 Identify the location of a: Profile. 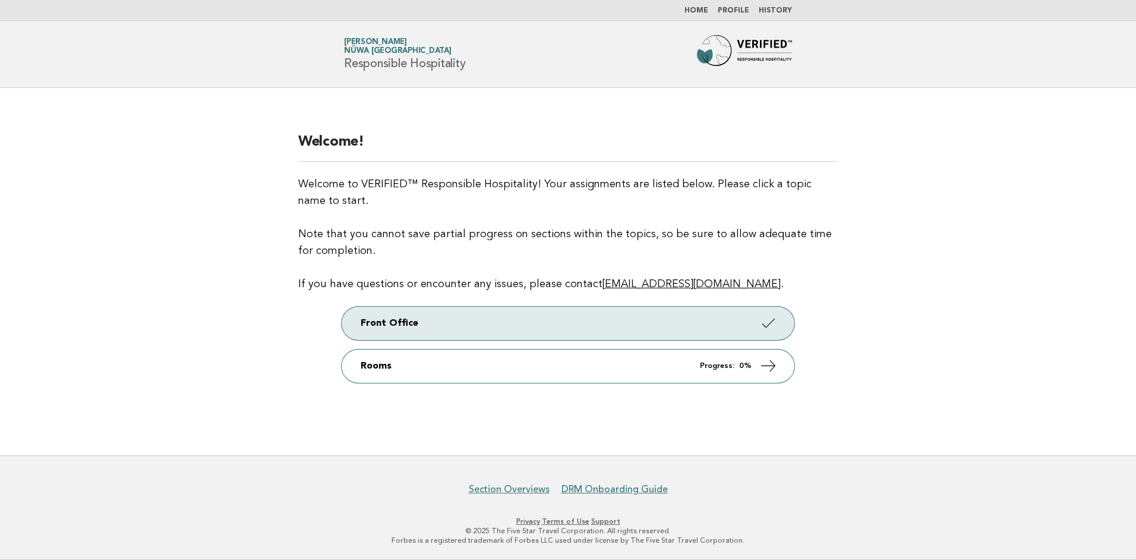
(733, 11).